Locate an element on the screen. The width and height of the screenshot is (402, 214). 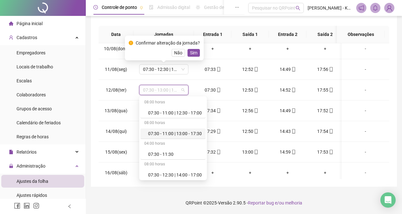
th: Data is located at coordinates (116, 34).